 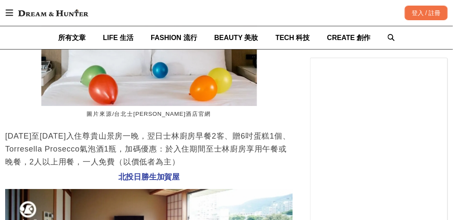 I want to click on div: 登入 / 註冊, so click(x=427, y=13).